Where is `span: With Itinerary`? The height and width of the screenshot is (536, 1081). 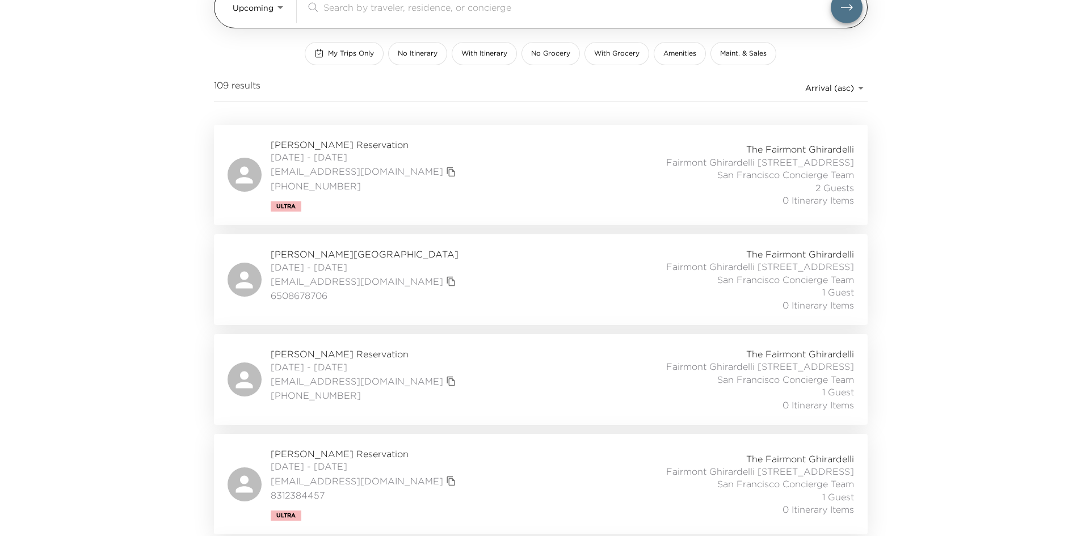 span: With Itinerary is located at coordinates (484, 53).